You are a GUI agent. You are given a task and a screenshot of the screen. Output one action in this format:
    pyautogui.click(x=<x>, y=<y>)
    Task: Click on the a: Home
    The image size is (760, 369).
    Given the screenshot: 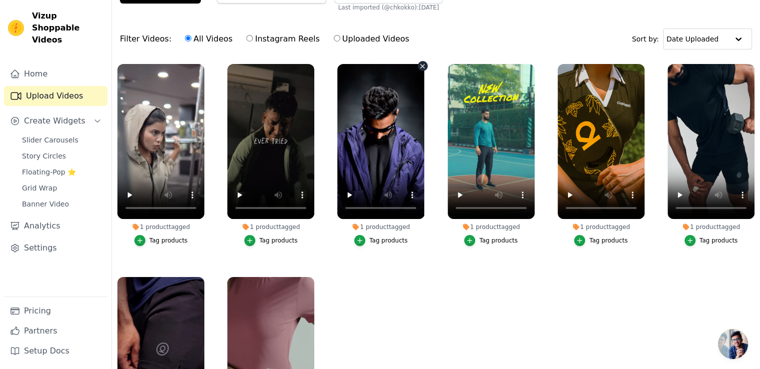 What is the action you would take?
    pyautogui.click(x=55, y=74)
    